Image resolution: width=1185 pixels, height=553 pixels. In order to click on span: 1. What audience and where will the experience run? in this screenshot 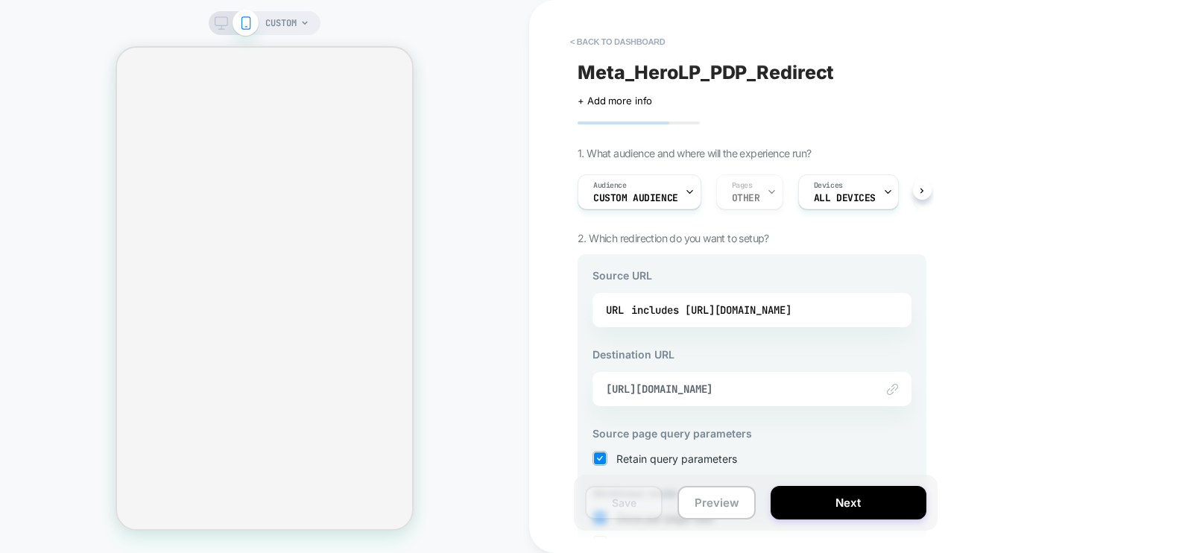, I will do `click(694, 153)`.